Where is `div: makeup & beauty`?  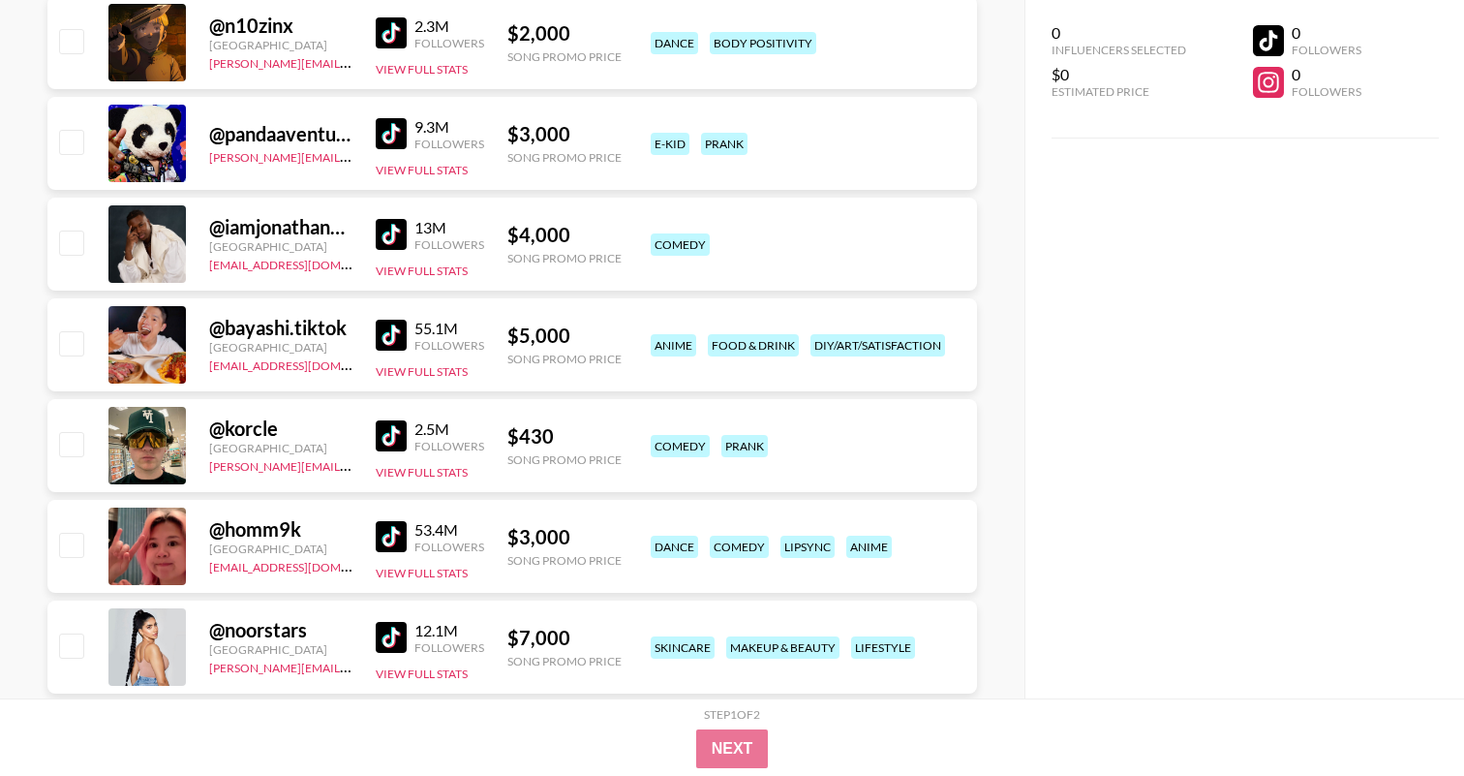
div: makeup & beauty is located at coordinates (782, 647).